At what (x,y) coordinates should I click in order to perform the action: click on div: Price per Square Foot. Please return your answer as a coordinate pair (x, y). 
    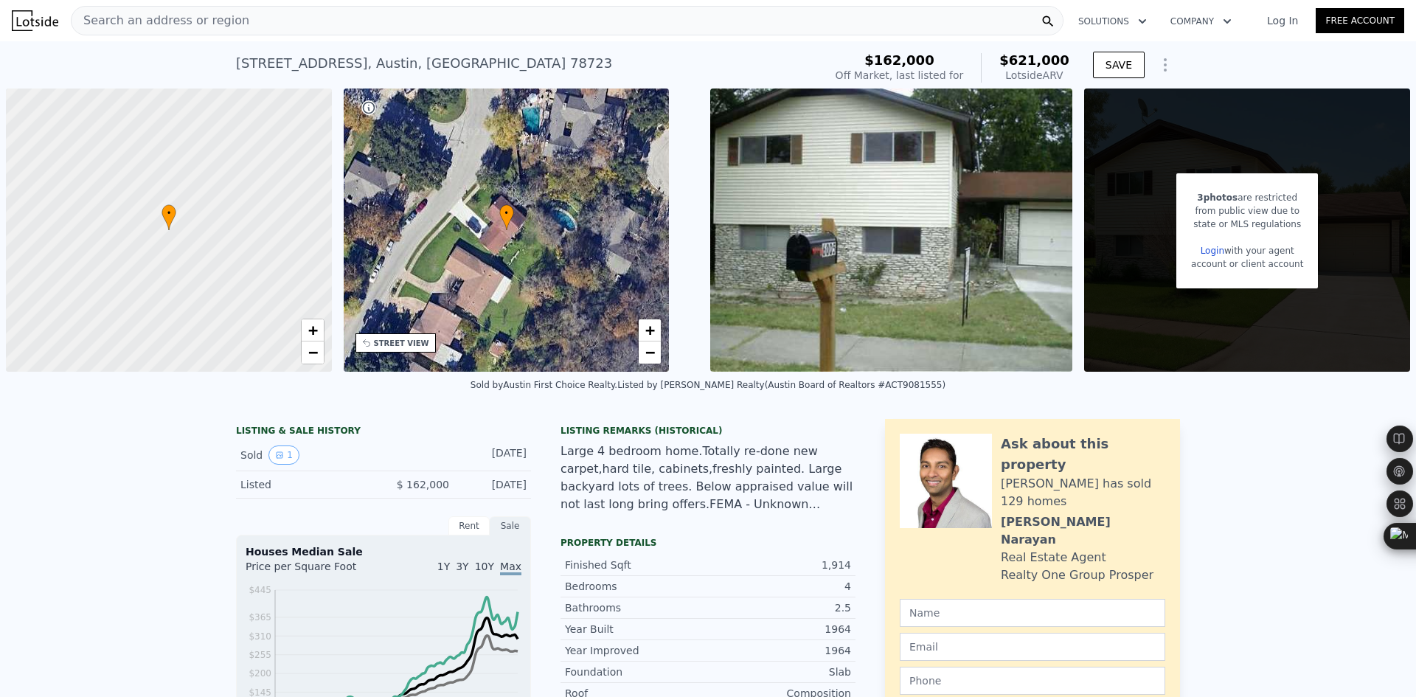
    Looking at the image, I should click on (314, 571).